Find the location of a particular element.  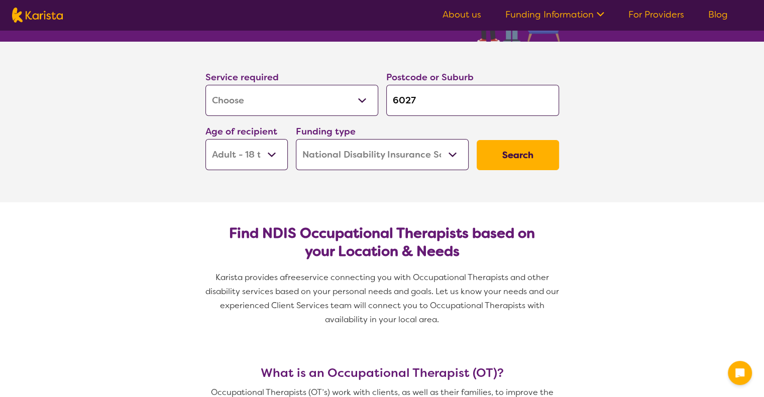

label: Age of recipient is located at coordinates (241, 132).